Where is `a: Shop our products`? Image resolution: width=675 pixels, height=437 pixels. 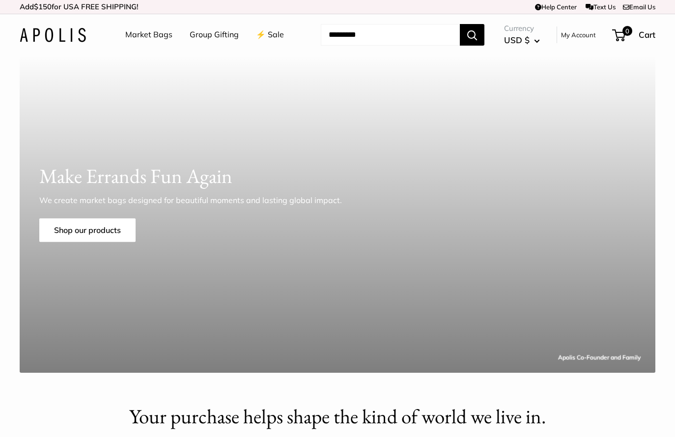
a: Shop our products is located at coordinates (87, 230).